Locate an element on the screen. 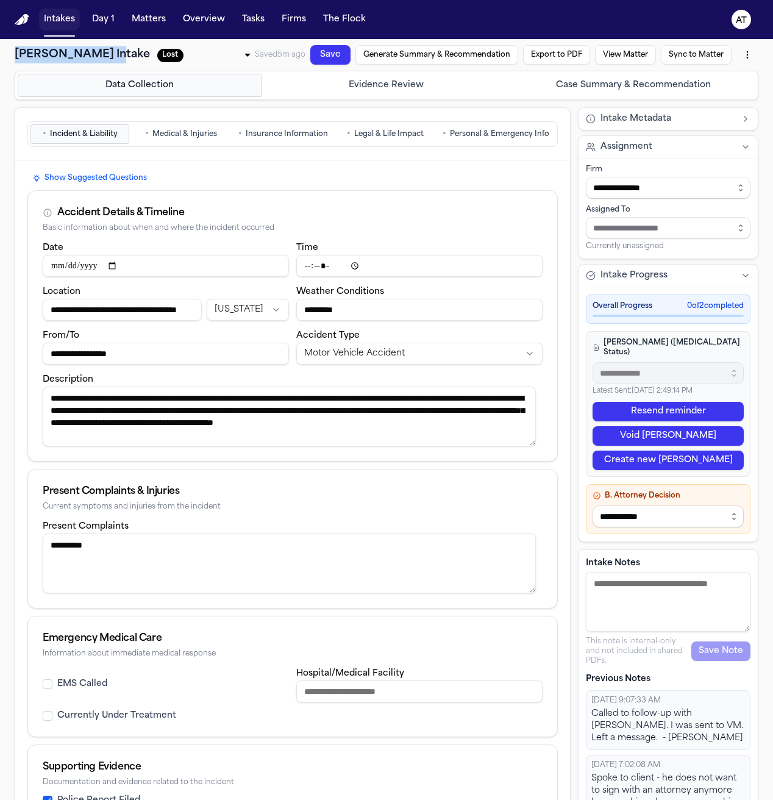 Image resolution: width=773 pixels, height=800 pixels. span: Intake Progress is located at coordinates (634, 276).